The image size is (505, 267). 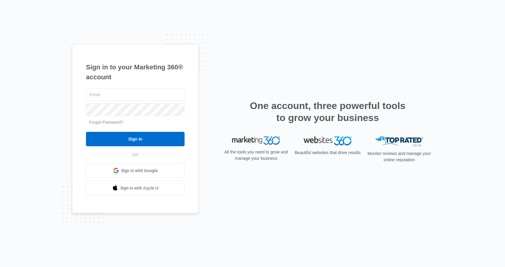 I want to click on a: Sign in with Apple Id, so click(x=135, y=188).